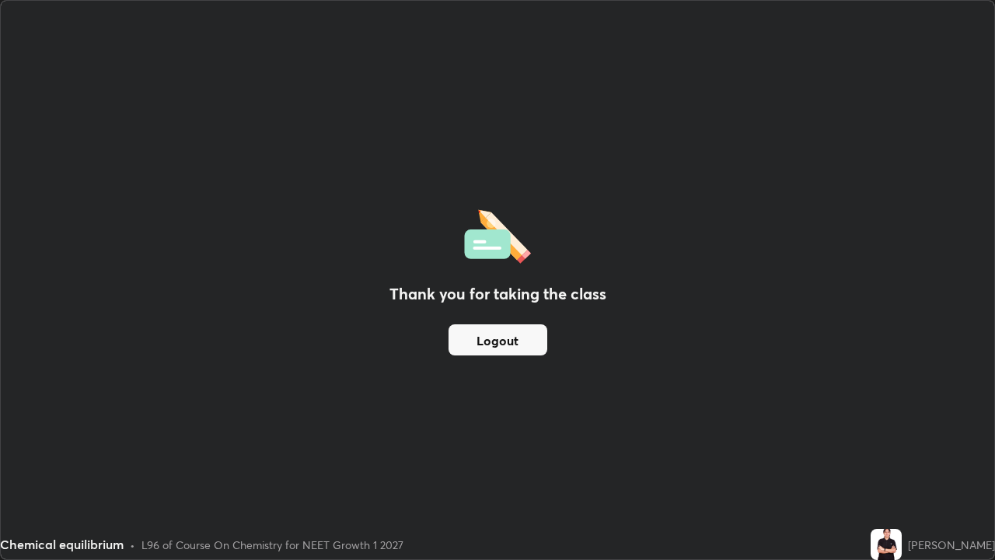 The height and width of the screenshot is (560, 995). I want to click on img: offlineFeedback.1438e8b3.svg, so click(498, 234).